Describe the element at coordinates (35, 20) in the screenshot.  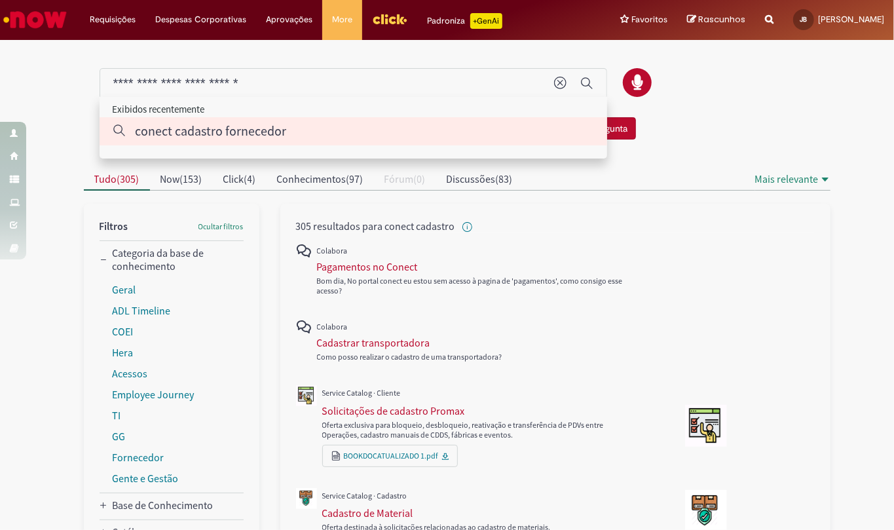
I see `img: ServiceNow` at that location.